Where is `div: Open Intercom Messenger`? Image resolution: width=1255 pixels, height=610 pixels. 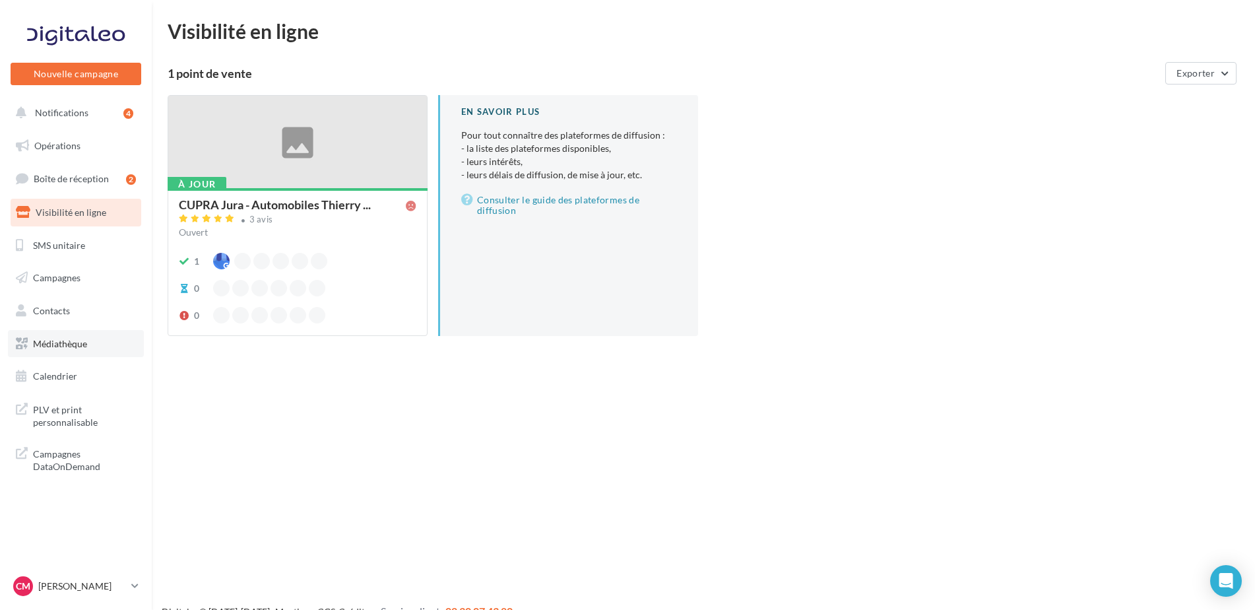 div: Open Intercom Messenger is located at coordinates (1226, 581).